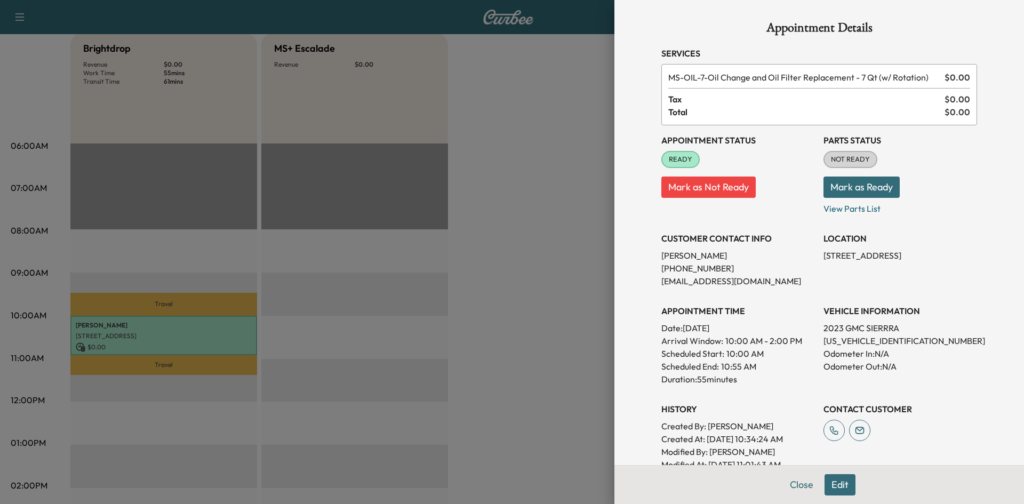  I want to click on h3: CUSTOMER CONTACT INFO, so click(738, 238).